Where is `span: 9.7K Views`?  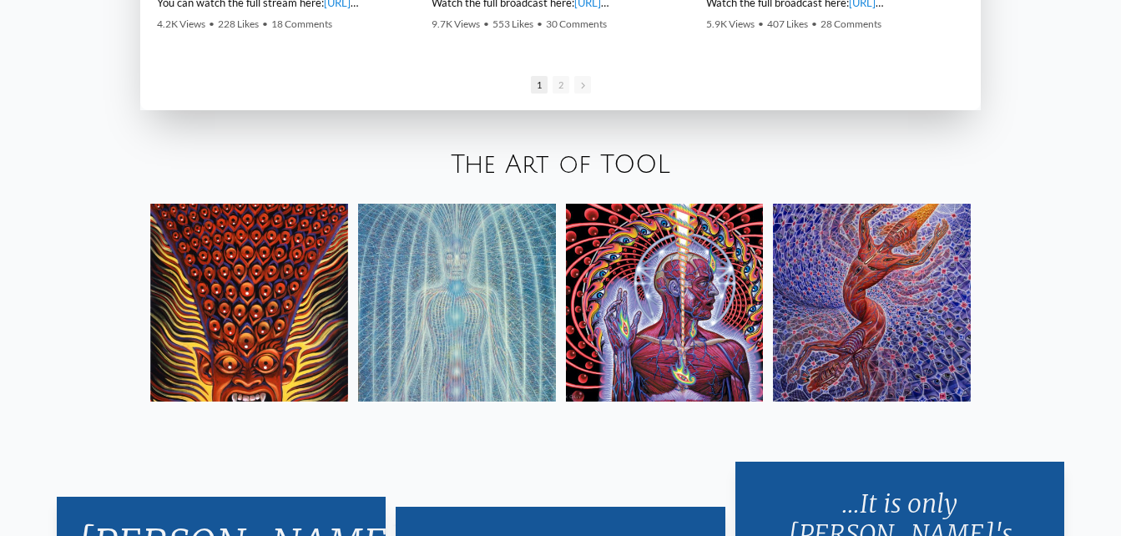 span: 9.7K Views is located at coordinates (456, 23).